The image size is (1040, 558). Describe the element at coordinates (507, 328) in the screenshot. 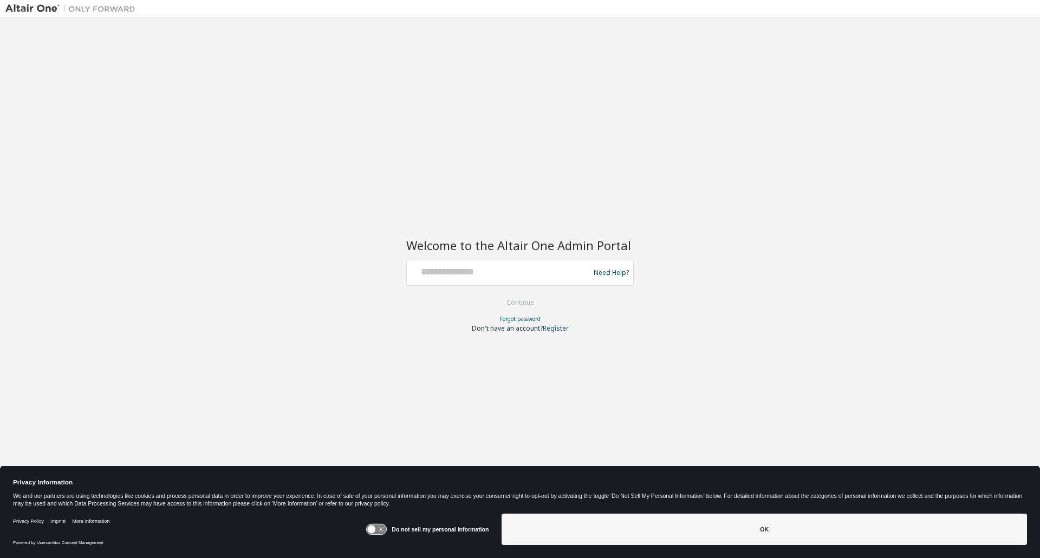

I see `span: Don't have an account?` at that location.